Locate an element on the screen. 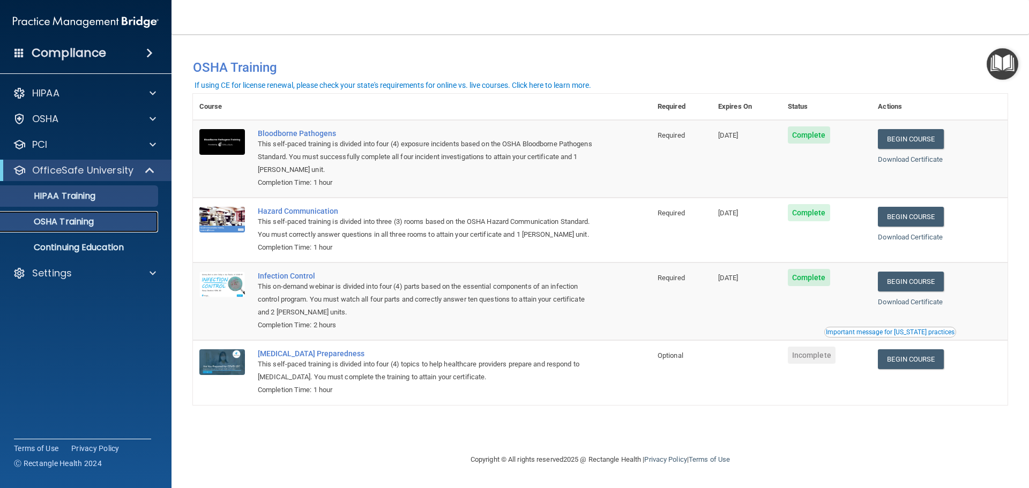 This screenshot has height=488, width=1029. p: Continuing Education is located at coordinates (80, 248).